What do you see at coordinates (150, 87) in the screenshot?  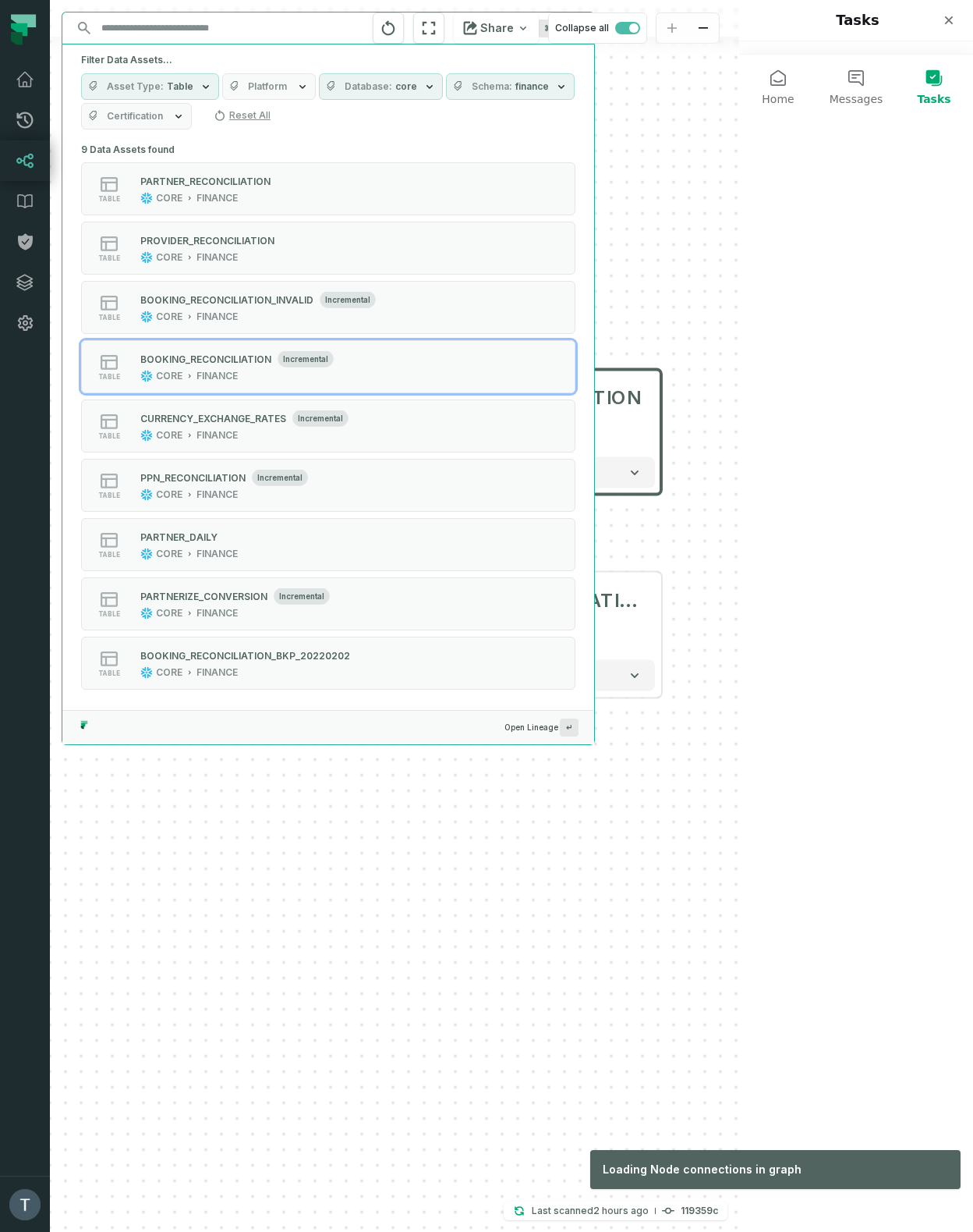 I see `button: Asset TypeTable` at bounding box center [150, 87].